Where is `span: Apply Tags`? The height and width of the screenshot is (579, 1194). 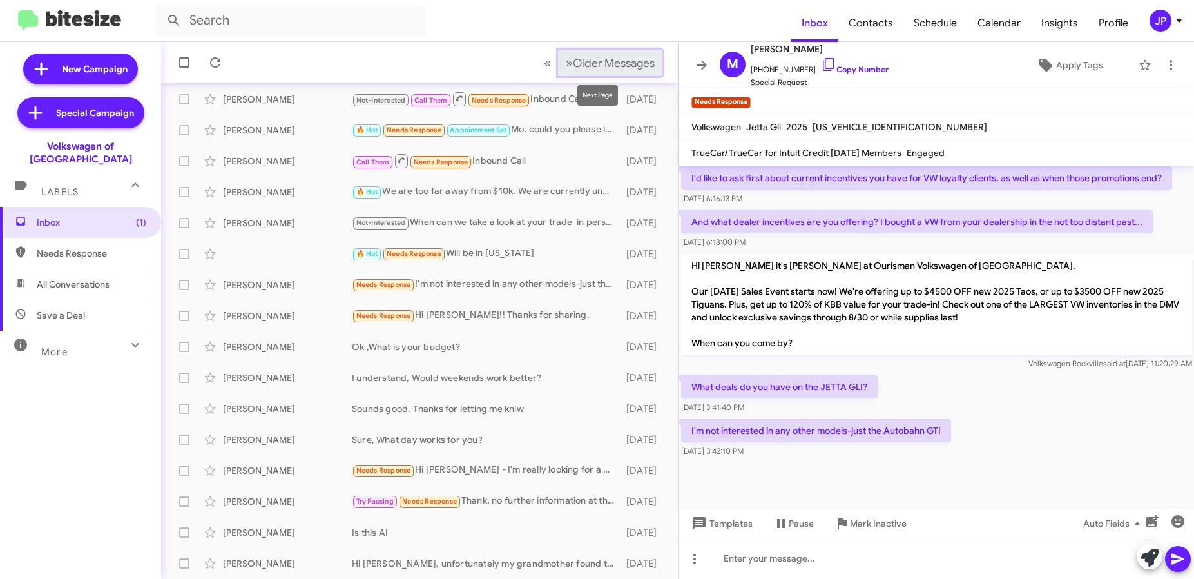
span: Apply Tags is located at coordinates (1079, 65).